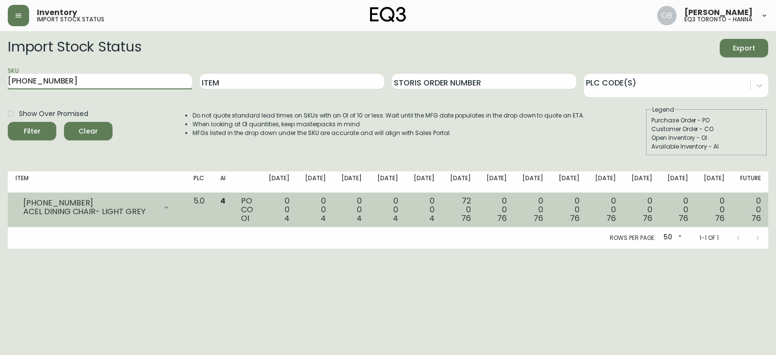  I want to click on img: logo, so click(388, 15).